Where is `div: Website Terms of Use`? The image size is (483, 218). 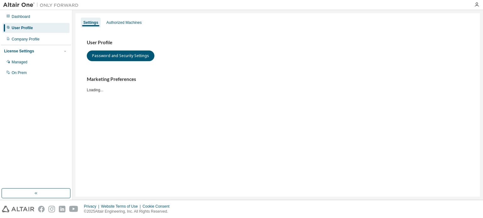
div: Website Terms of Use is located at coordinates (122, 207).